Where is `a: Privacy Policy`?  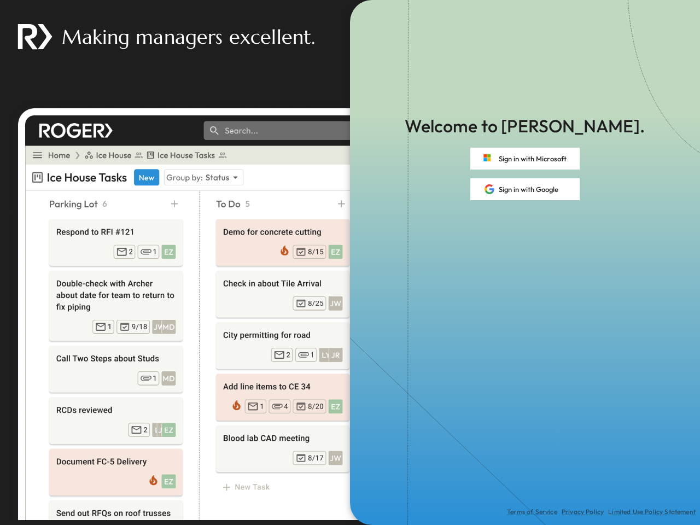 a: Privacy Policy is located at coordinates (582, 512).